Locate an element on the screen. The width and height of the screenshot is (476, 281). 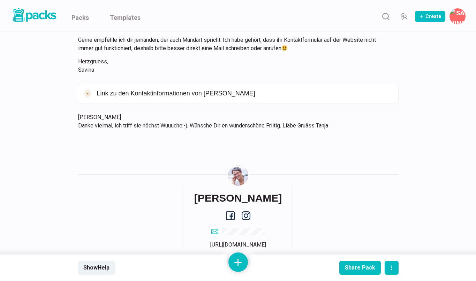
button: Savina Tilmann is located at coordinates (458, 16).